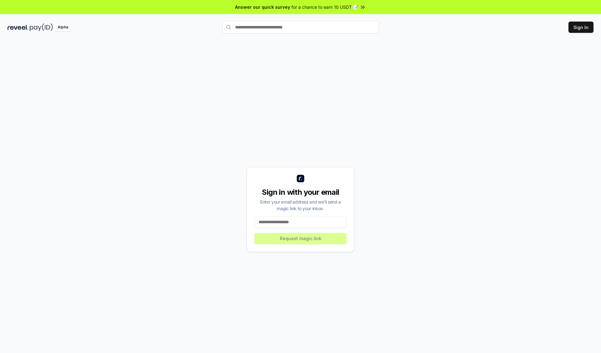 The height and width of the screenshot is (353, 601). What do you see at coordinates (301, 179) in the screenshot?
I see `img: logo_small` at bounding box center [301, 179].